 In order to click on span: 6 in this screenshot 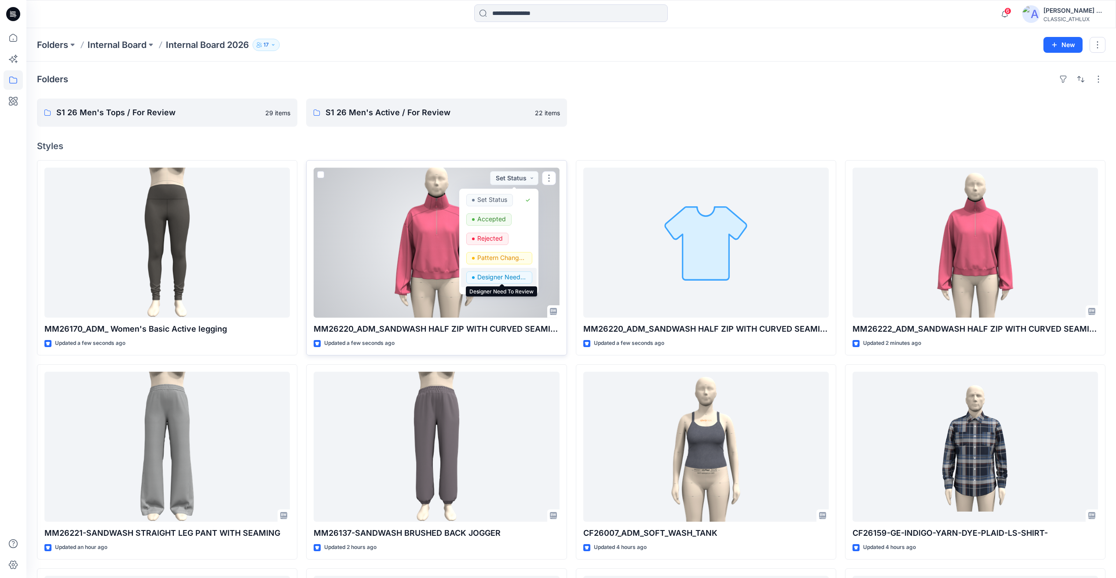, I will do `click(1008, 11)`.